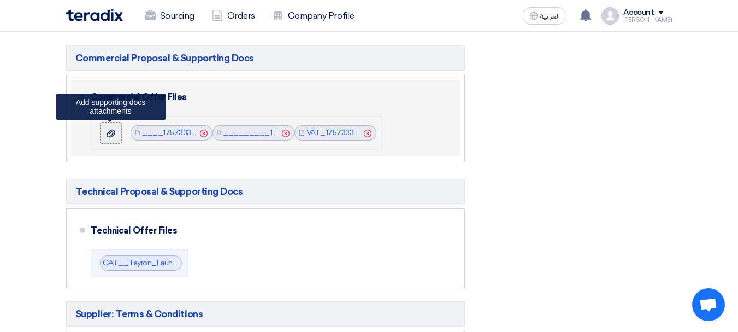  I want to click on div: Technical Offer Files, so click(269, 231).